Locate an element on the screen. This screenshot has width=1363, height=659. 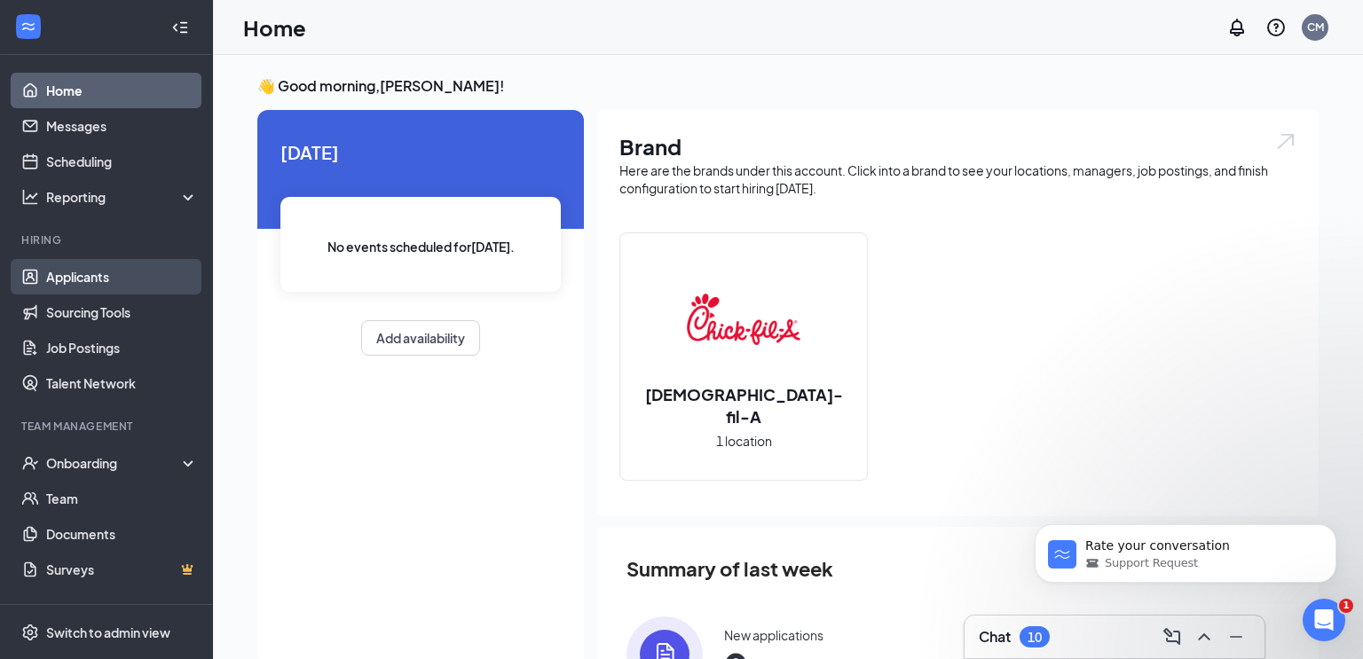
button: ComposeMessage is located at coordinates (1172, 637).